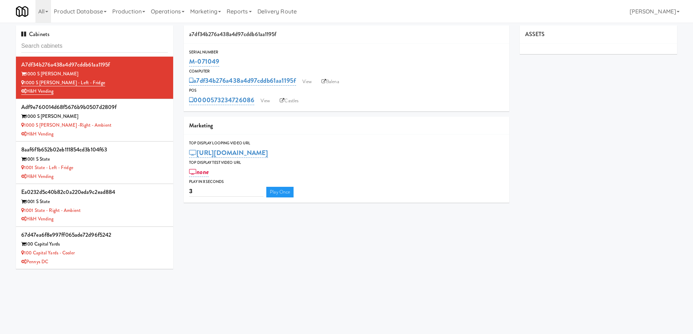 Image resolution: width=693 pixels, height=334 pixels. I want to click on a: 0000573234726086, so click(222, 100).